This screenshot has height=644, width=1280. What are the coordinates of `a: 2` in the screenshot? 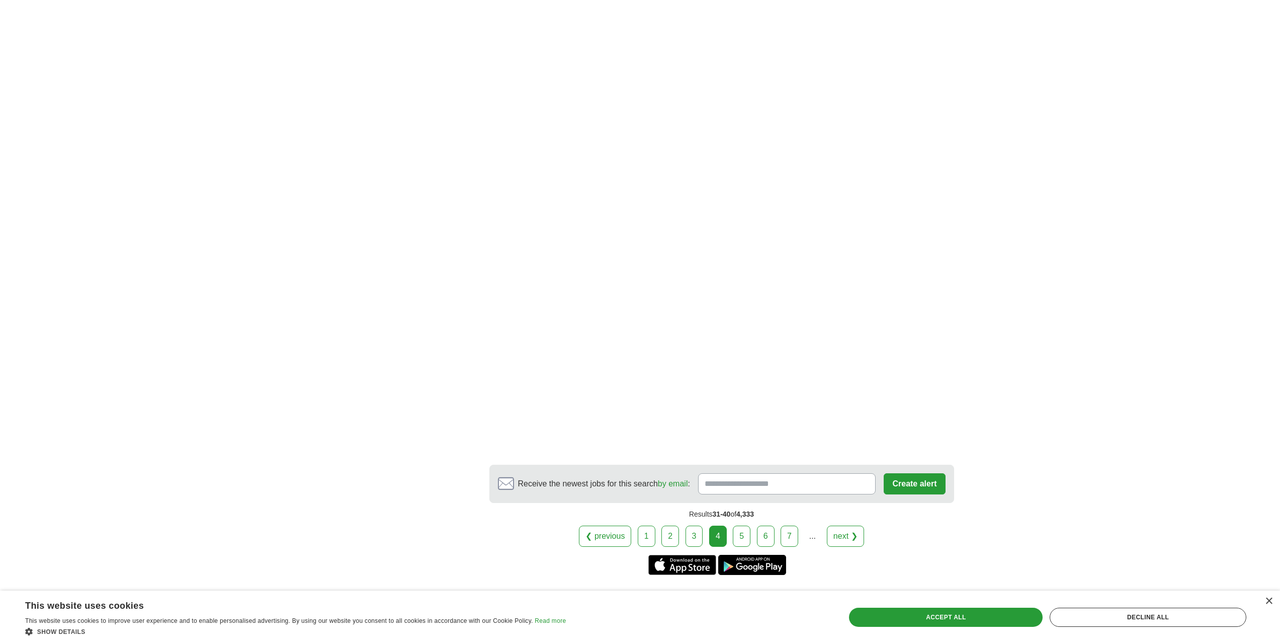 It's located at (670, 536).